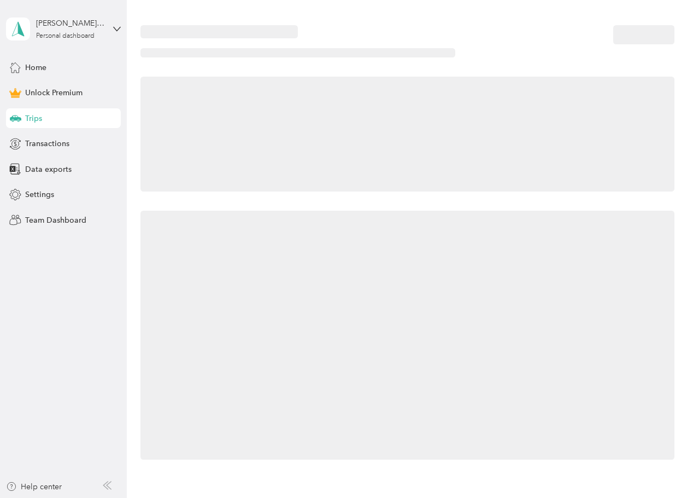  I want to click on span: Unlock Premium, so click(54, 92).